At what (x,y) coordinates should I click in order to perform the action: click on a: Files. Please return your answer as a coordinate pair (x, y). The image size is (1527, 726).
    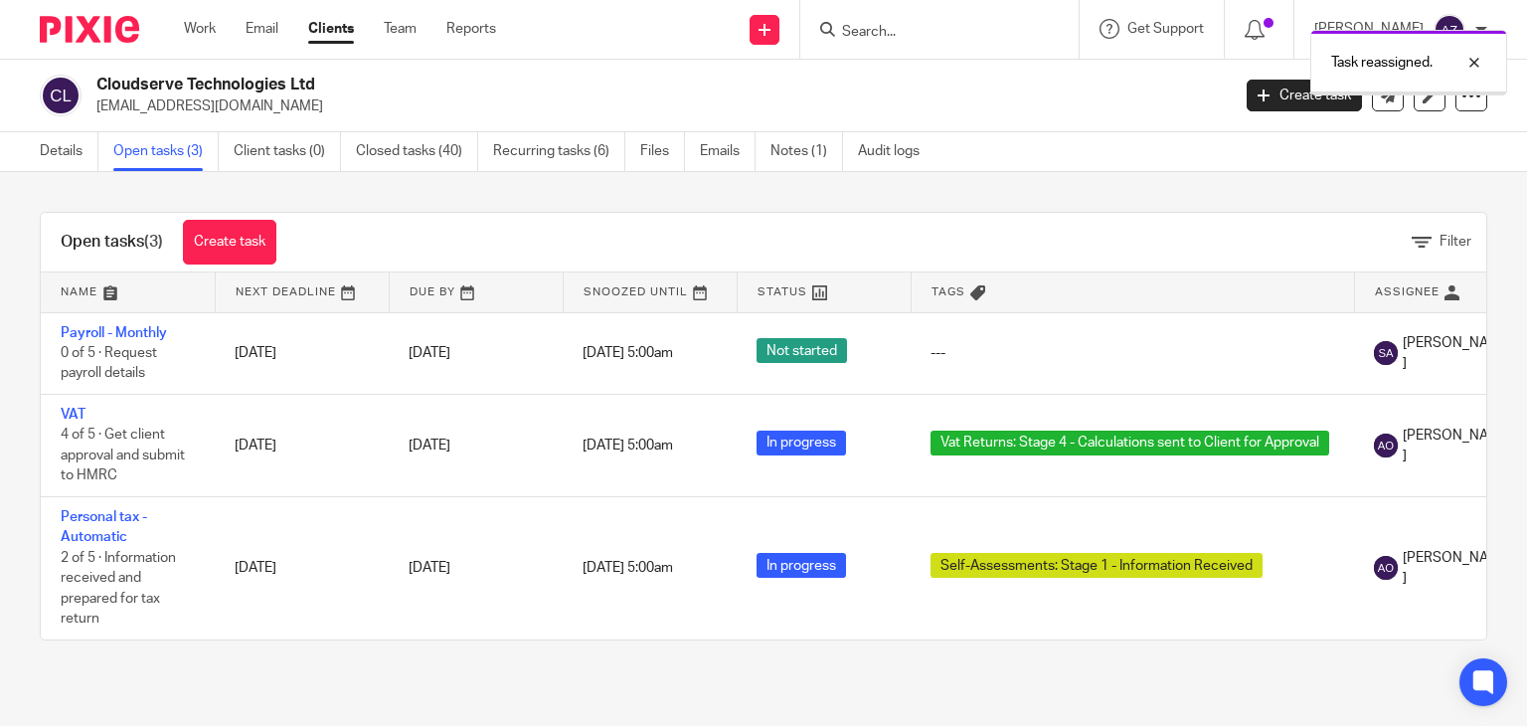
    Looking at the image, I should click on (662, 151).